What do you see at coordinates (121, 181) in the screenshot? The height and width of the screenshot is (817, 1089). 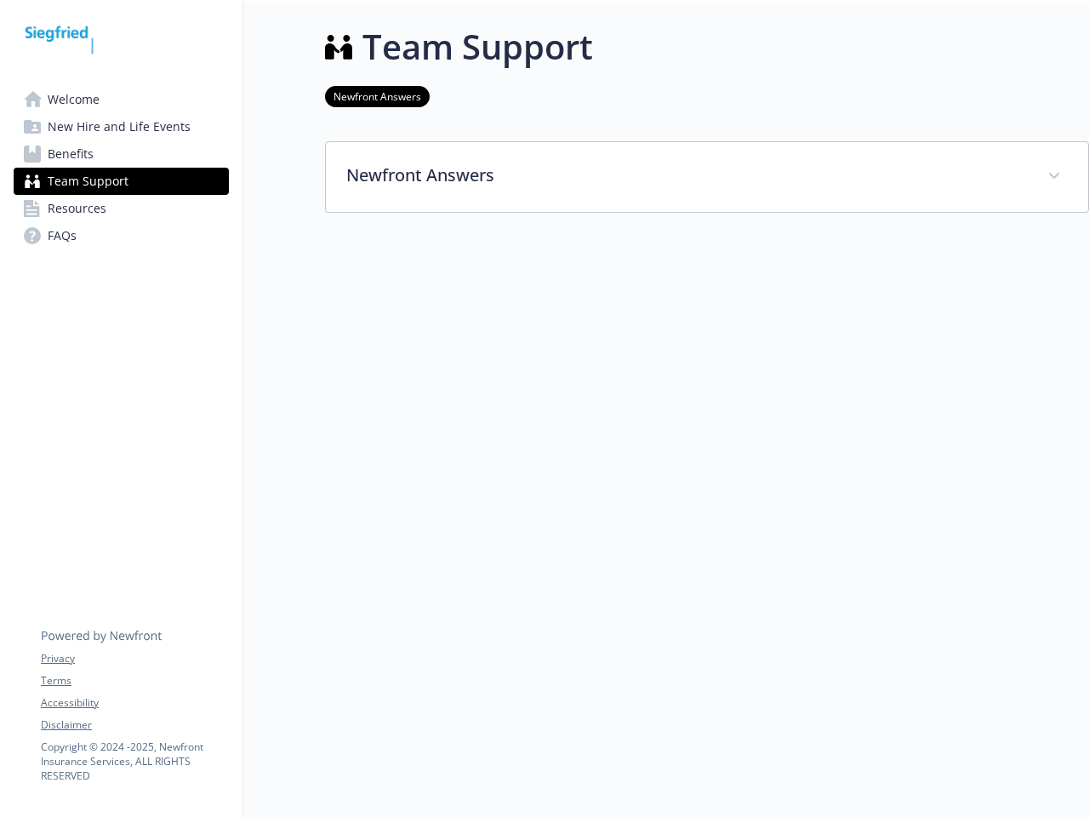 I see `a: Team Support` at bounding box center [121, 181].